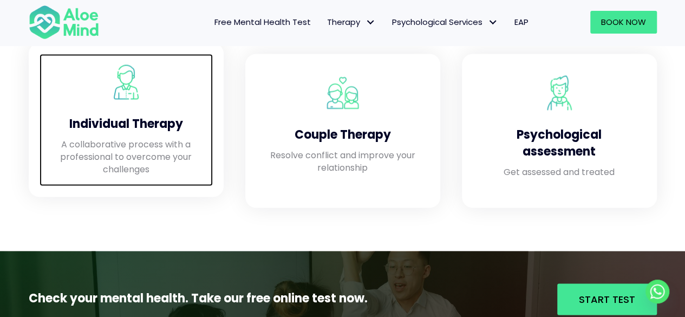 Image resolution: width=685 pixels, height=317 pixels. Describe the element at coordinates (352, 22) in the screenshot. I see `a: TherapyTherapy: submenu` at that location.